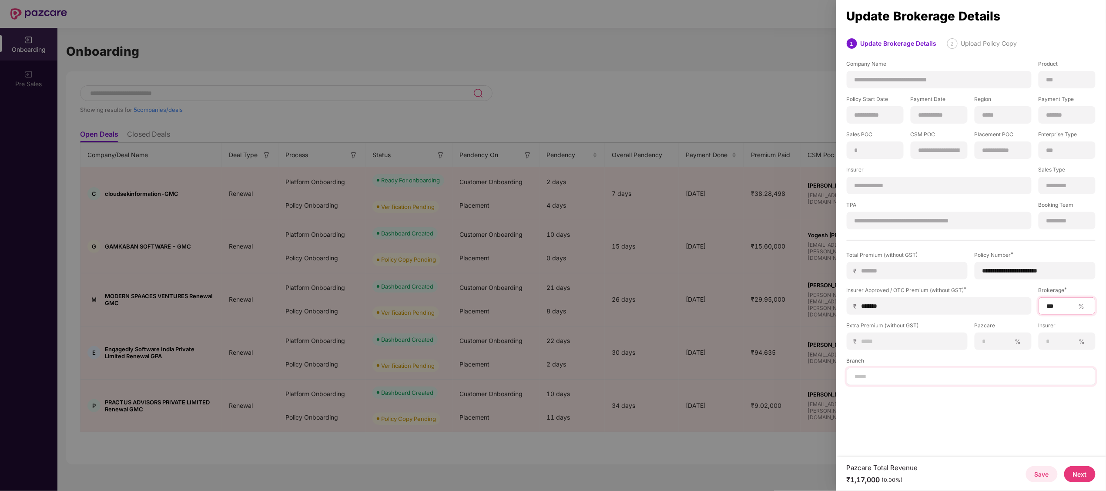 The height and width of the screenshot is (491, 1106). What do you see at coordinates (907, 256) in the screenshot?
I see `label: Total Premium (without GST)` at bounding box center [907, 256].